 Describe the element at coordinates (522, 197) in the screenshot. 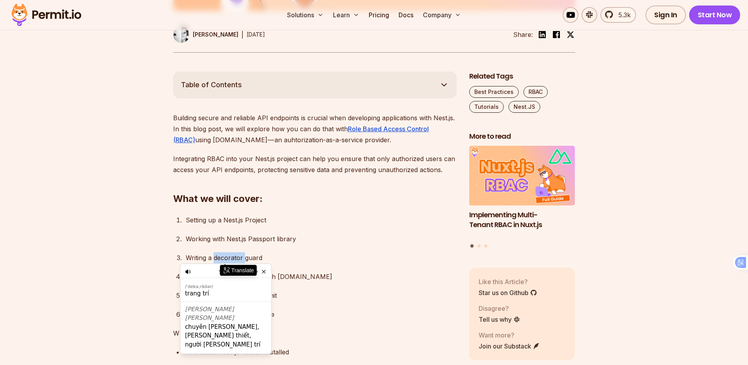

I see `div: Posts` at that location.